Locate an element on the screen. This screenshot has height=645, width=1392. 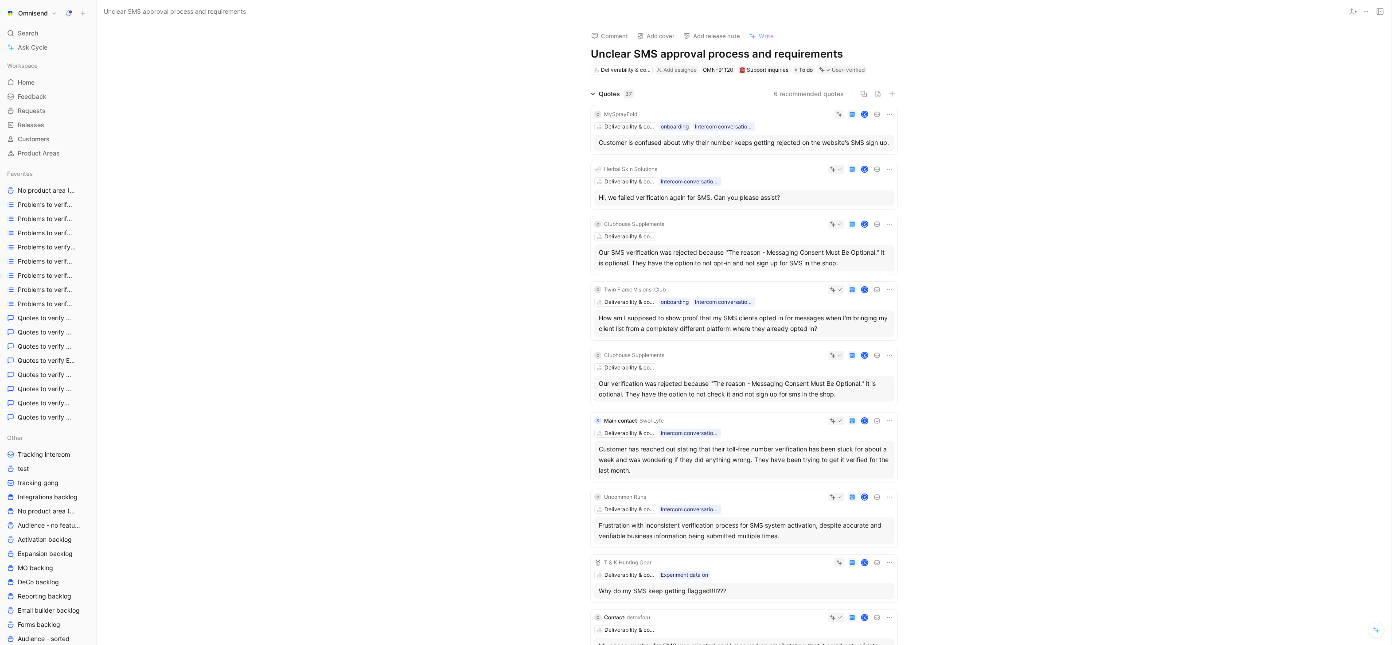
span: Forms backlog is located at coordinates (39, 625).